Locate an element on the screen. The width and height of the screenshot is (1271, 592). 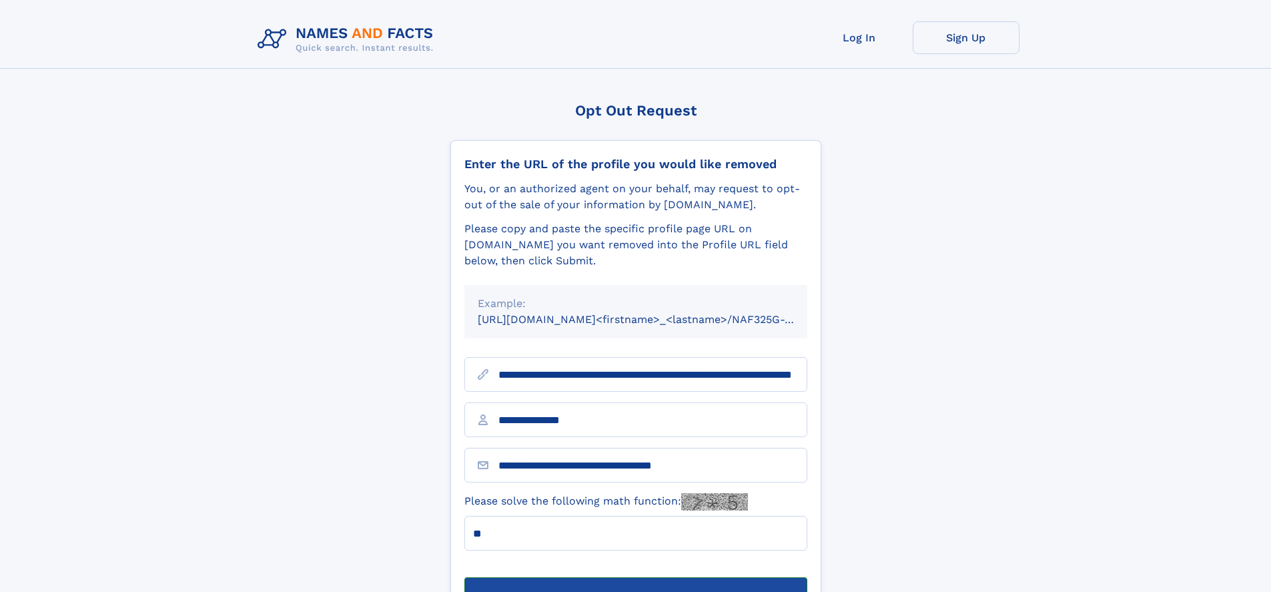
label: Please solve the following math function: is located at coordinates (606, 502).